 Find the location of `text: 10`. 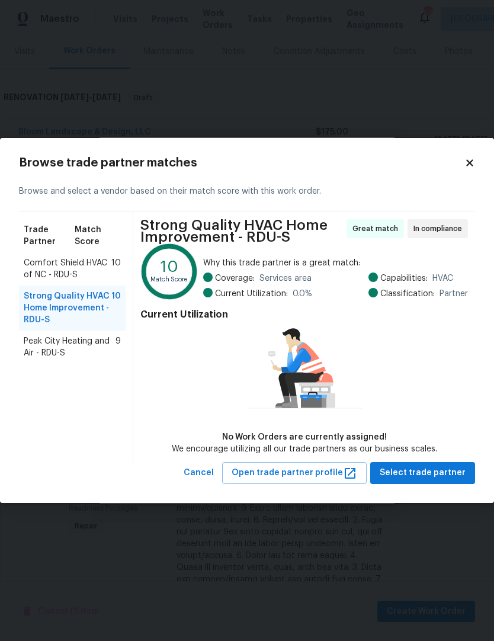

text: 10 is located at coordinates (169, 266).